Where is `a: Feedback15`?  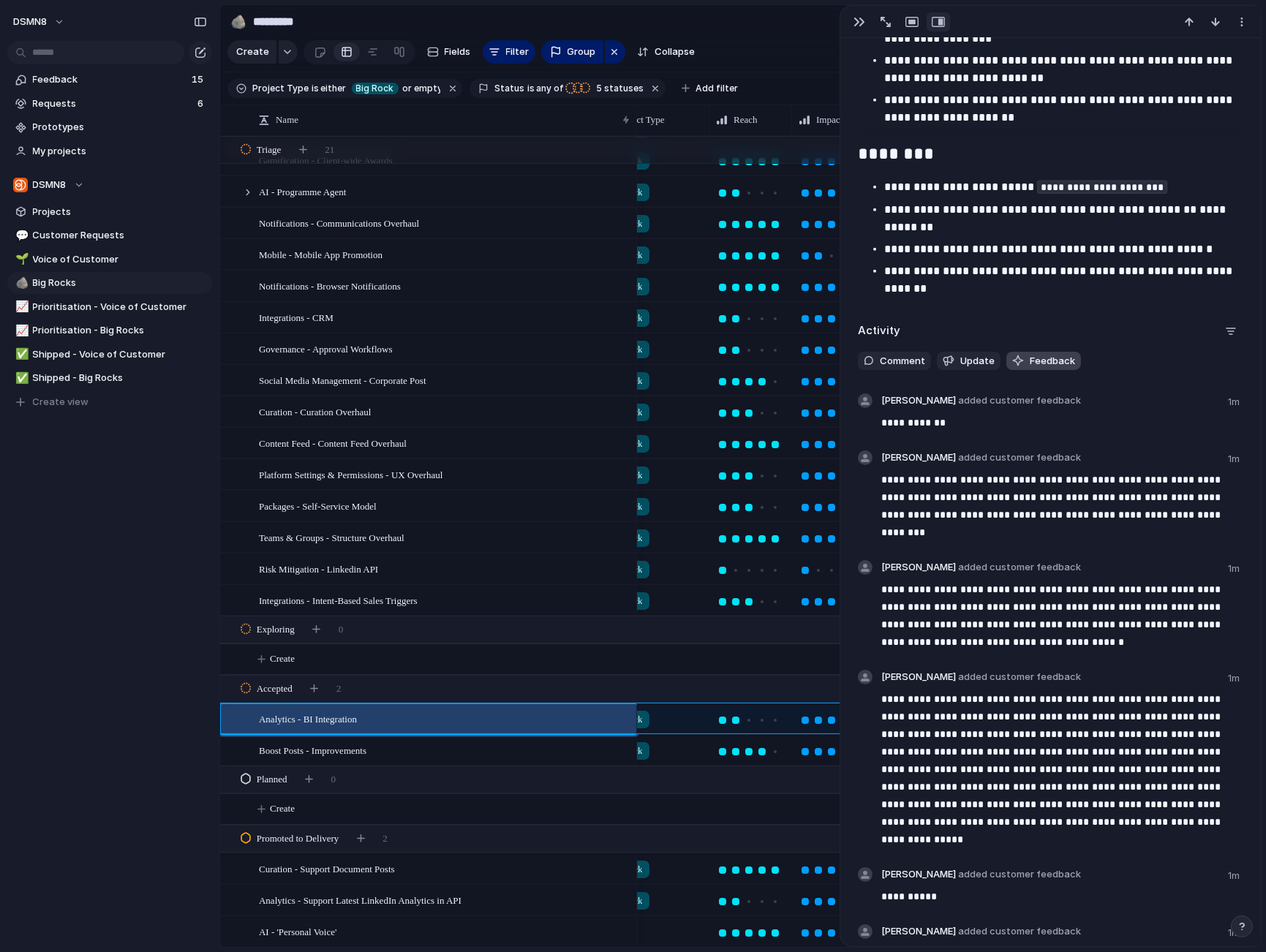
a: Feedback15 is located at coordinates (110, 79).